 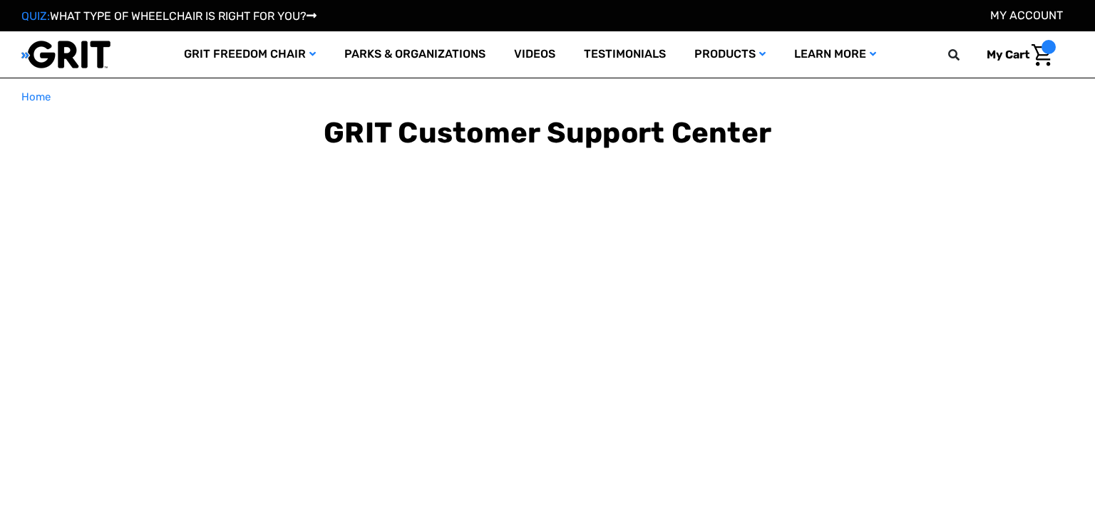 I want to click on a: Parks & Organizations, so click(x=415, y=54).